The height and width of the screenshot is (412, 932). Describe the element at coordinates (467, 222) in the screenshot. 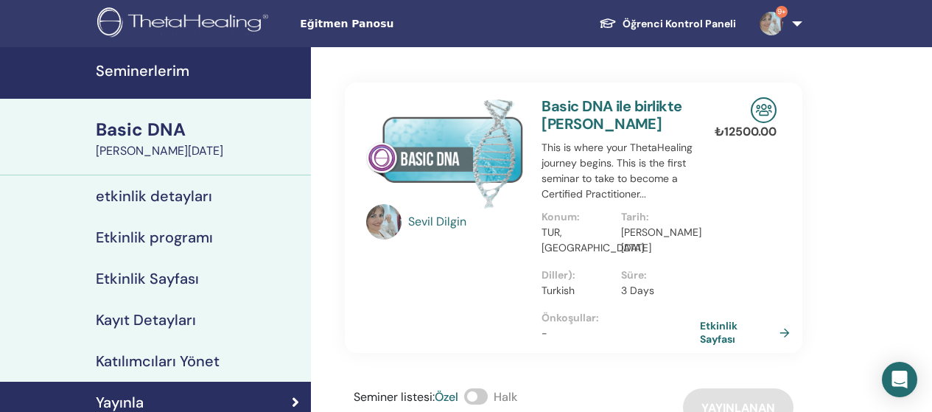

I see `a: Sevil Dilgin` at that location.